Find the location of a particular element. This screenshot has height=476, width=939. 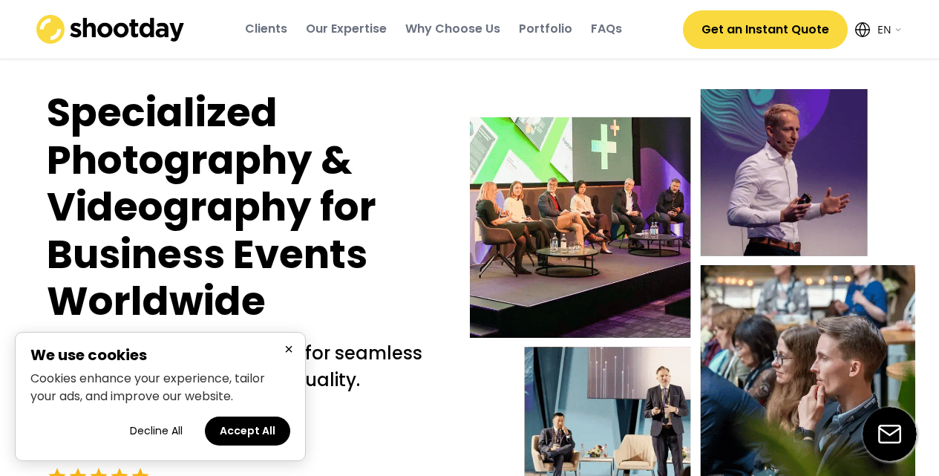

div: Our Expertise is located at coordinates (346, 29).